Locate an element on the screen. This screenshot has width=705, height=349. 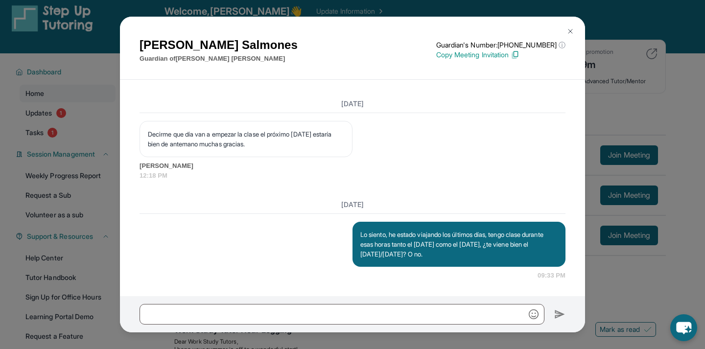
span: 12:18 PM is located at coordinates (353, 176).